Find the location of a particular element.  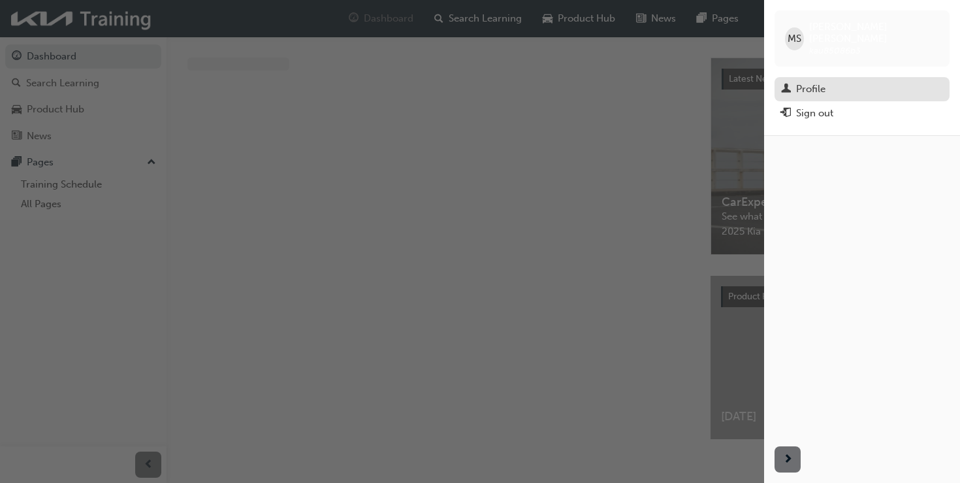

span: MS is located at coordinates (794, 39).